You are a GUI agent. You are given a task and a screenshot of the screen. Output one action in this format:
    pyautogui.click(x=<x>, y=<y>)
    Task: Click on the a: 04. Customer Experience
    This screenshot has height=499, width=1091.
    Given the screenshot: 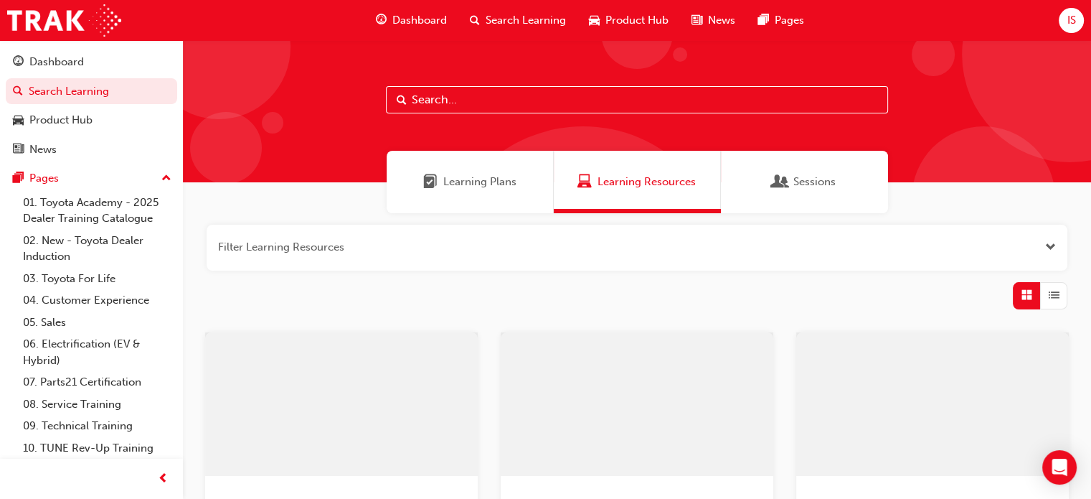 What is the action you would take?
    pyautogui.click(x=97, y=300)
    